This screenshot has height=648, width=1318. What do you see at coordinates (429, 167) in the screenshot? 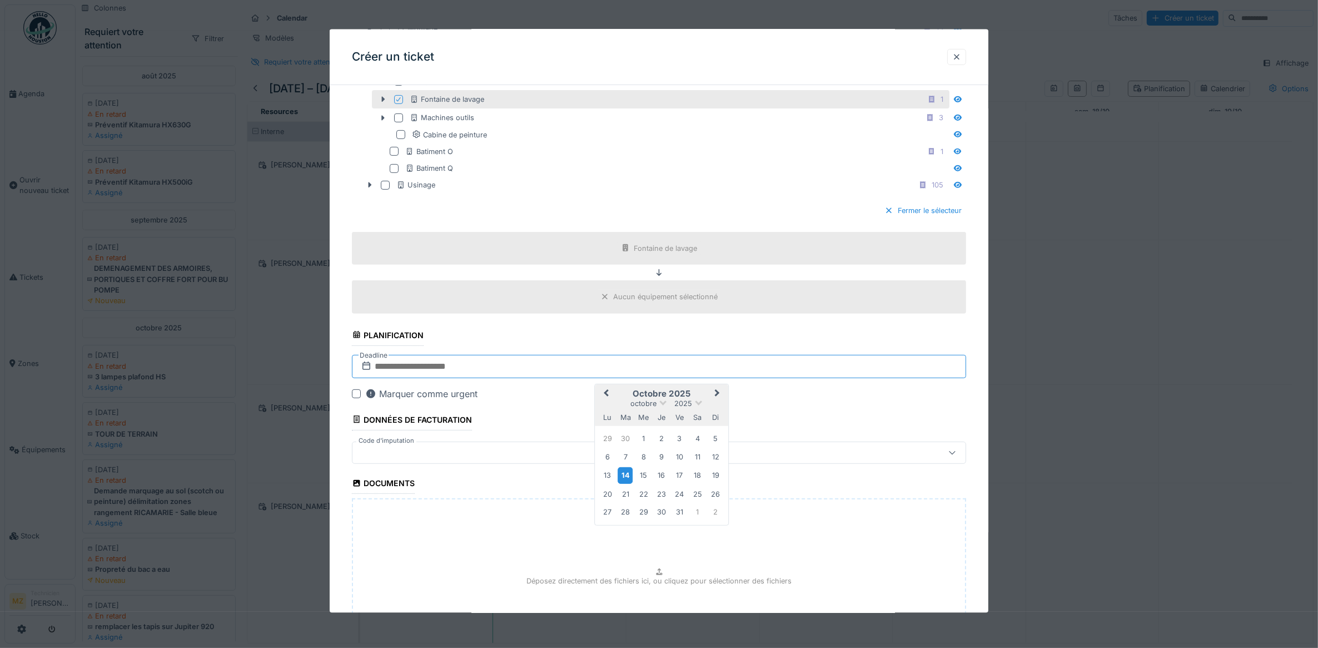
I see `div: Batiment Q` at bounding box center [429, 167].